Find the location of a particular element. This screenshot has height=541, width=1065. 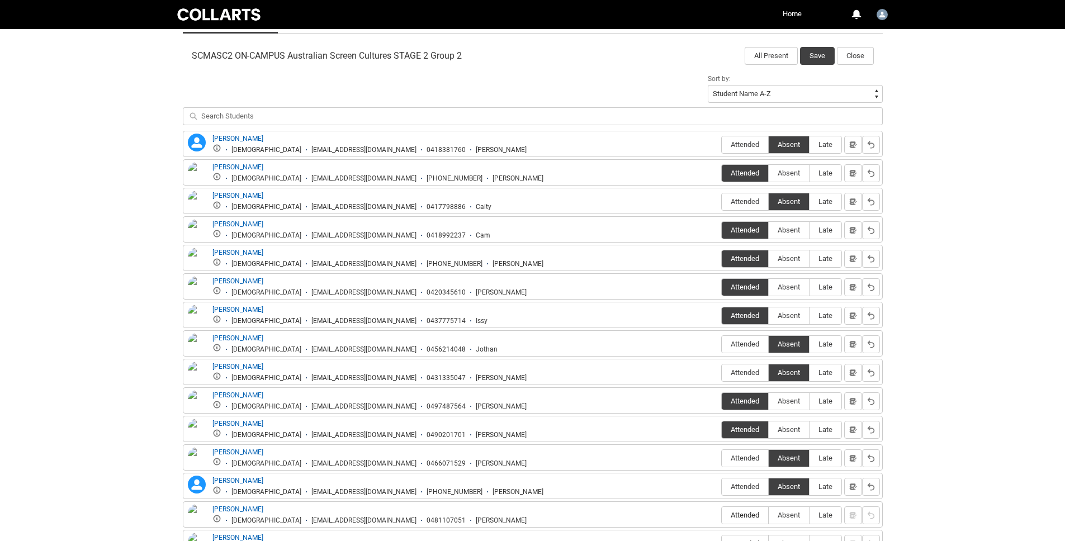

img: Mason Cole is located at coordinates (197, 402).